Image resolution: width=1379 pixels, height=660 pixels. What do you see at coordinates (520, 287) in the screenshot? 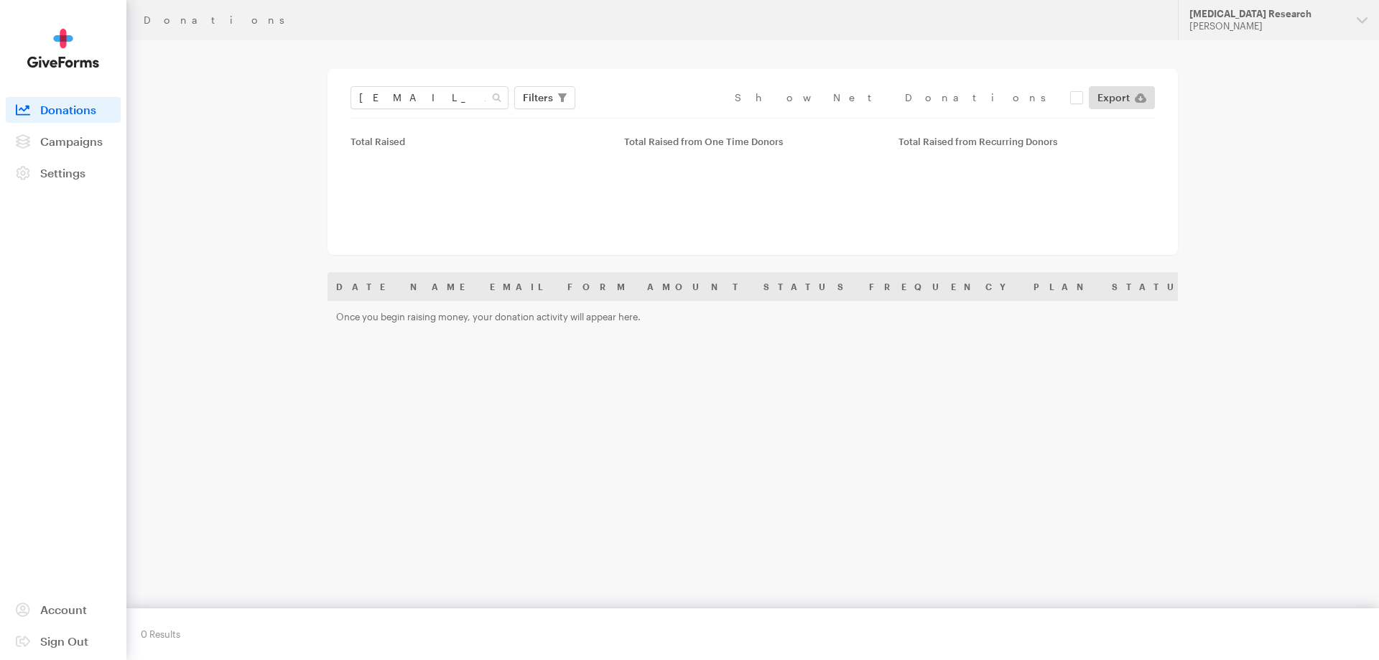
I see `th: Email` at bounding box center [520, 287].